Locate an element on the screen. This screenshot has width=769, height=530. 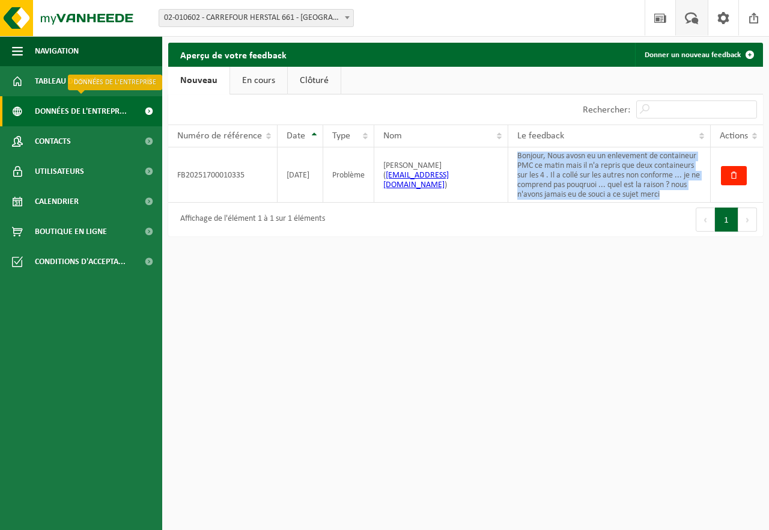
span: Nom is located at coordinates (392, 136).